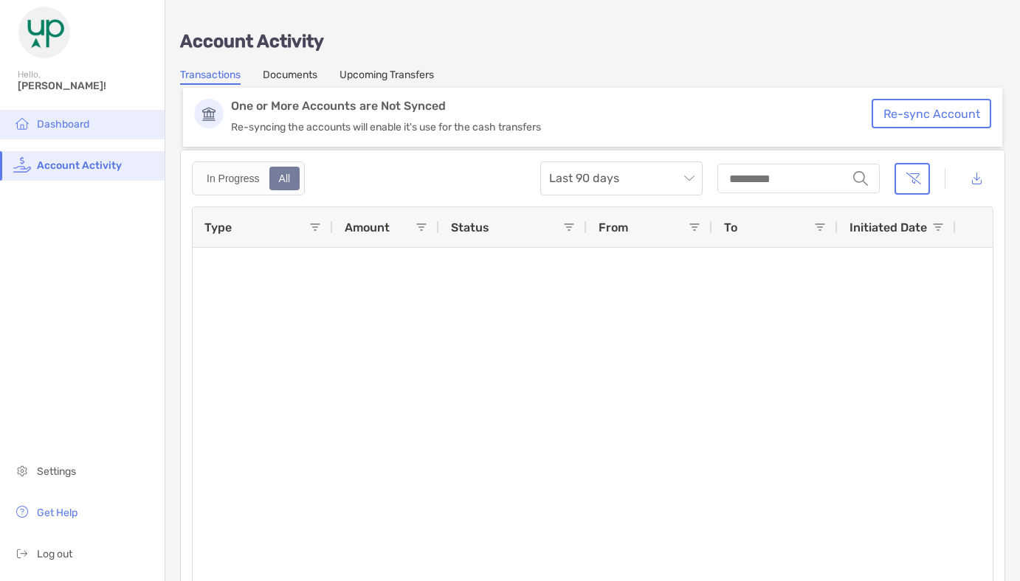 The image size is (1020, 581). Describe the element at coordinates (621, 179) in the screenshot. I see `span: Last 90 days` at that location.